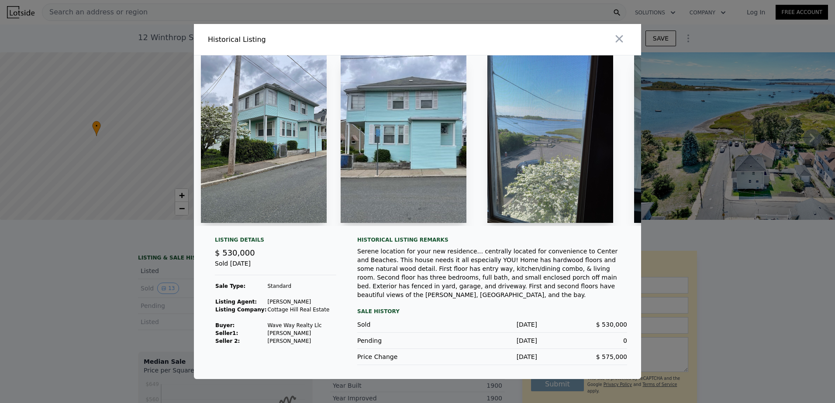  I want to click on strong: Seller 2:, so click(227, 341).